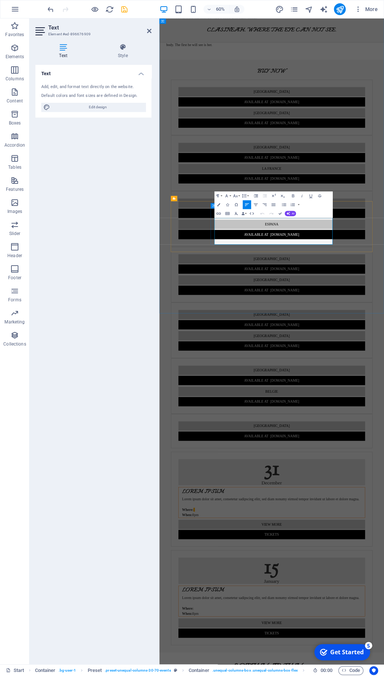 This screenshot has width=384, height=676. What do you see at coordinates (15, 57) in the screenshot?
I see `p: Elements` at bounding box center [15, 57].